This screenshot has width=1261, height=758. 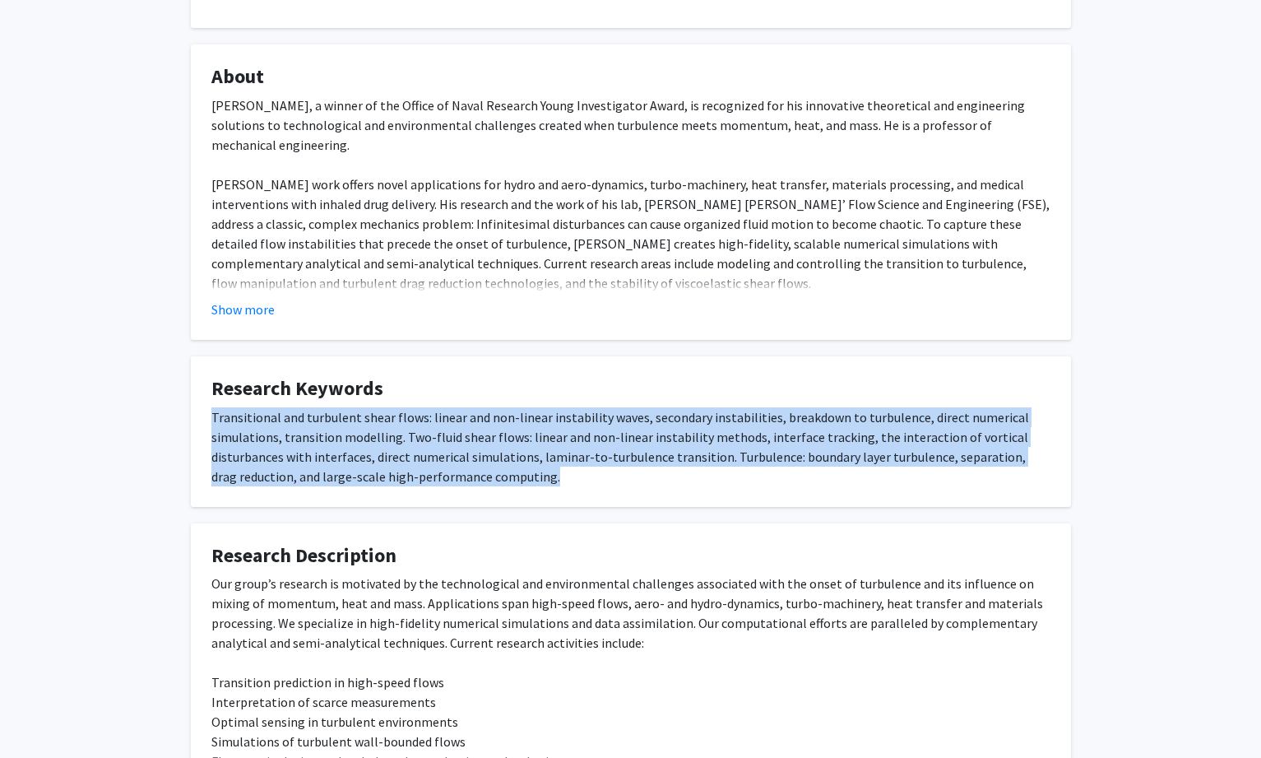 What do you see at coordinates (631, 77) in the screenshot?
I see `h4: About` at bounding box center [631, 77].